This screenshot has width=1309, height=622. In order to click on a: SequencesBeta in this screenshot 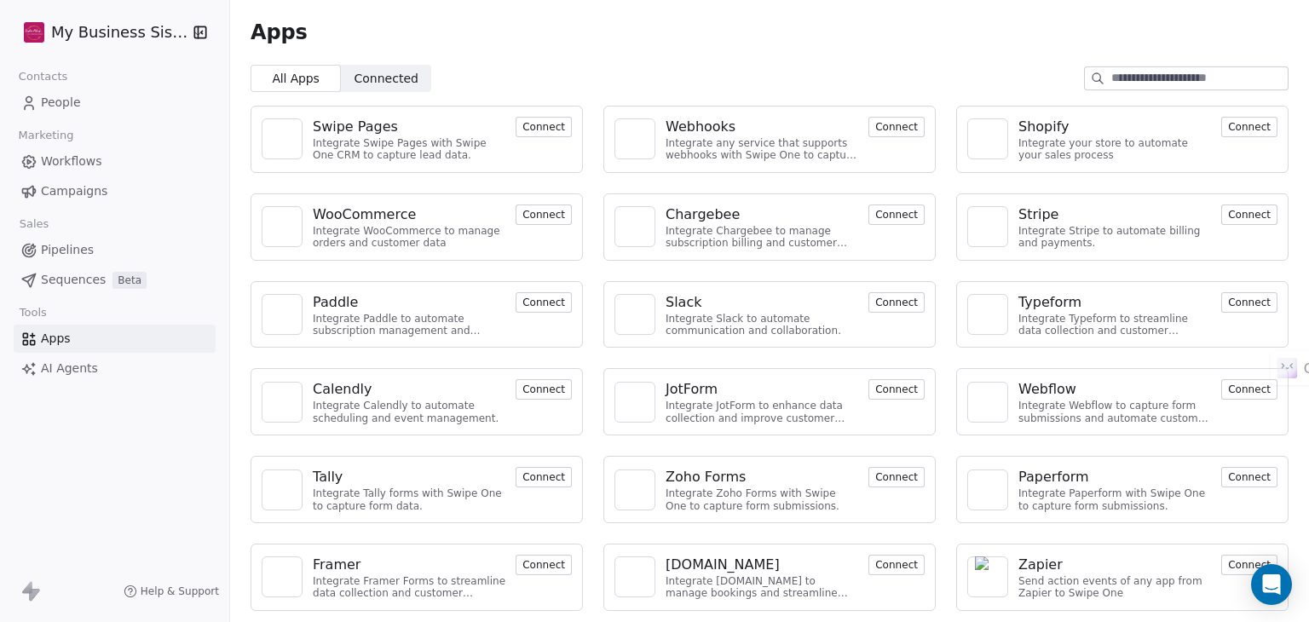, I will do `click(114, 280)`.